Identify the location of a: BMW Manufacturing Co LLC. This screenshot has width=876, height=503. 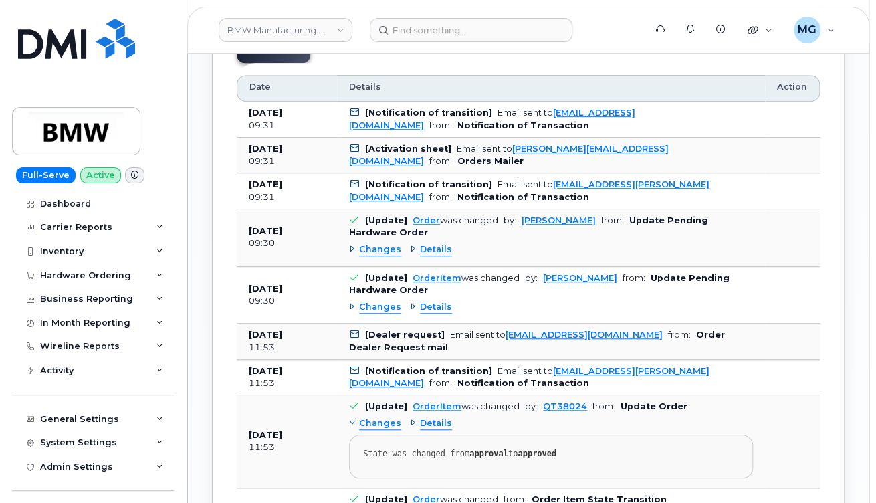
(285, 30).